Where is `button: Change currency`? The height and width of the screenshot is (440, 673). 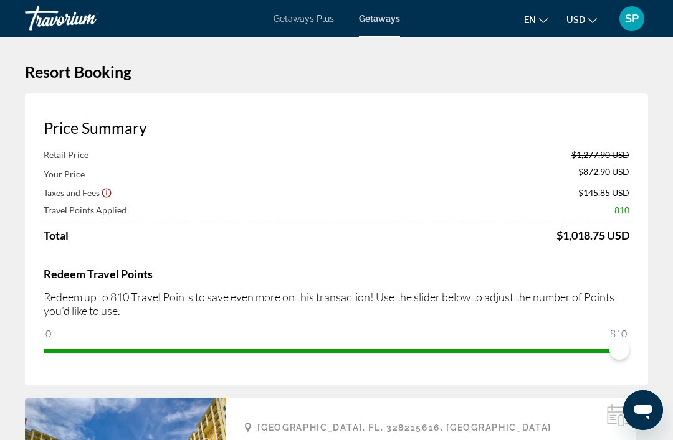 button: Change currency is located at coordinates (581, 19).